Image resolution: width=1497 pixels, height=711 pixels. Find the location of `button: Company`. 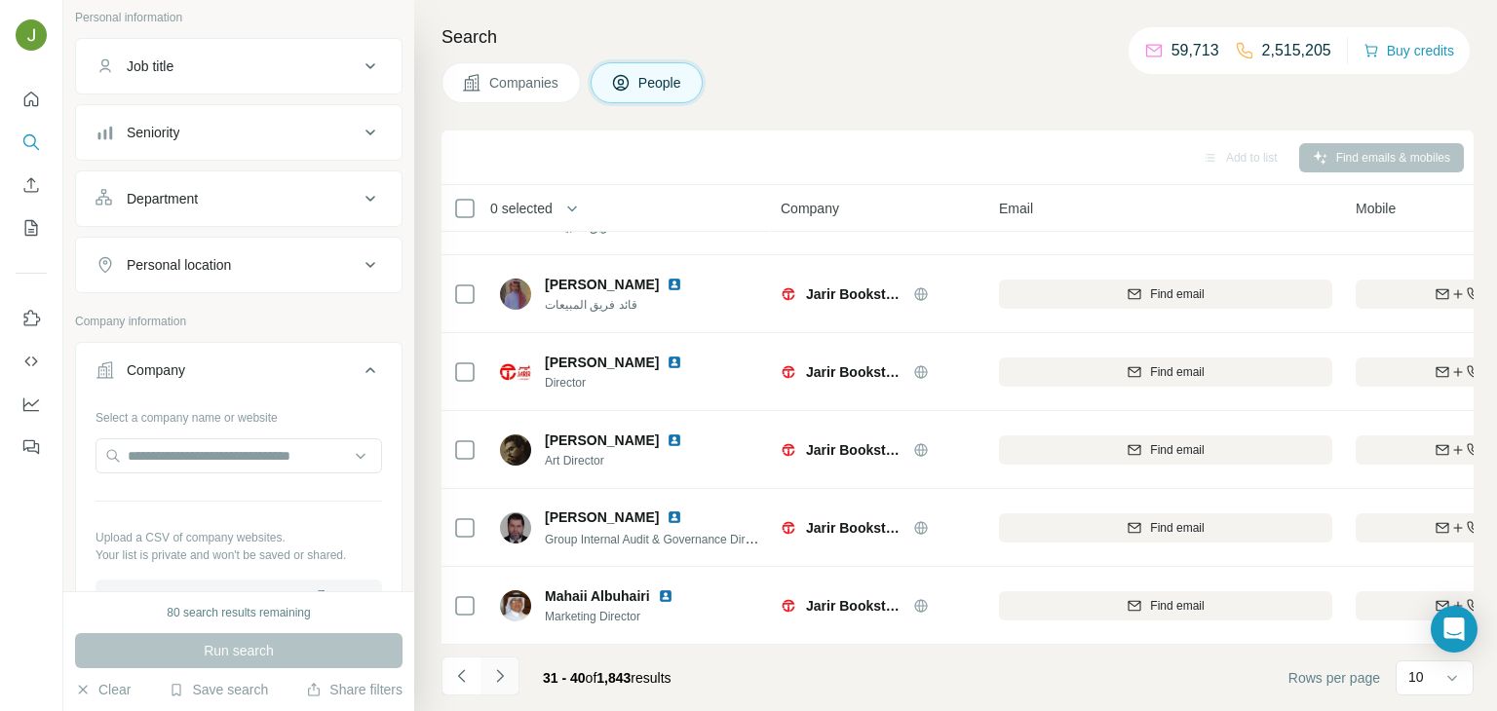

button: Company is located at coordinates (239, 374).